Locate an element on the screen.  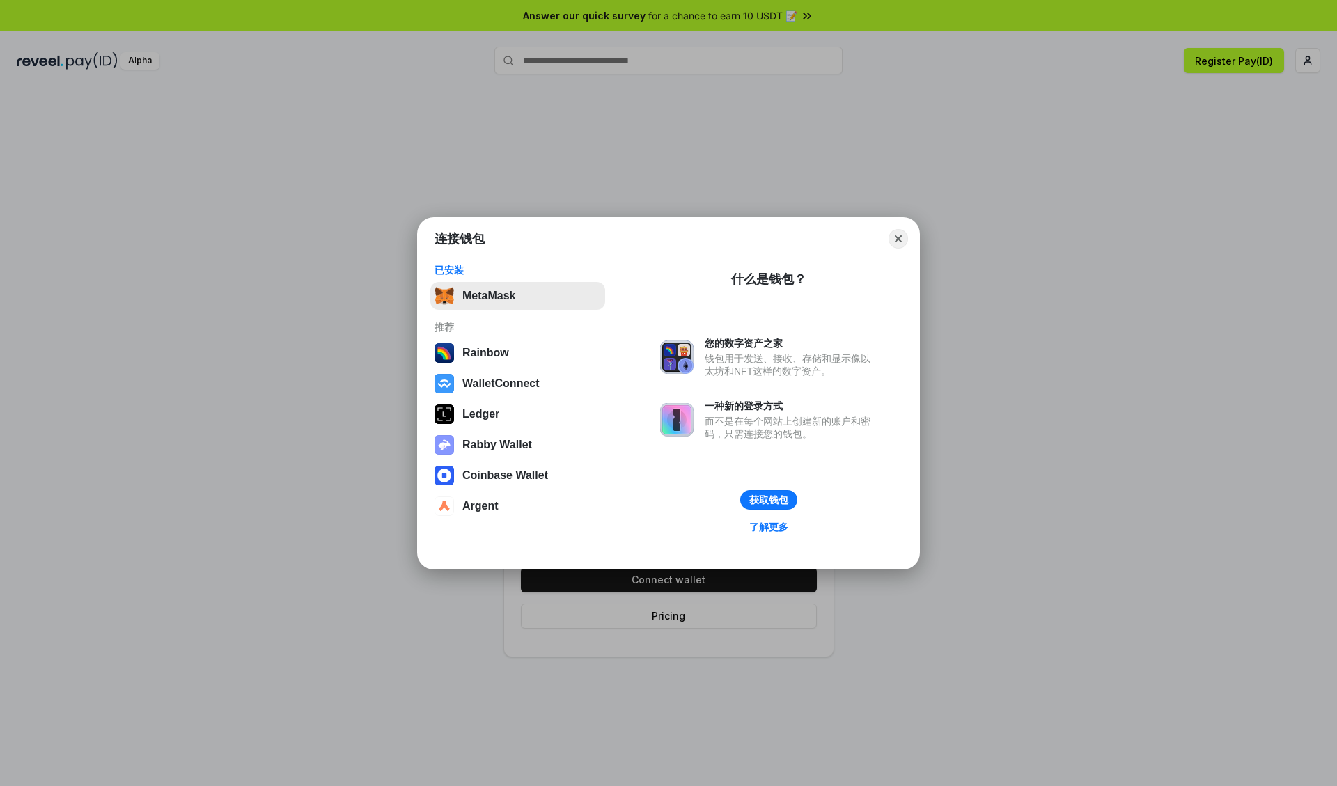
button: Rabby Wallet is located at coordinates (517, 445).